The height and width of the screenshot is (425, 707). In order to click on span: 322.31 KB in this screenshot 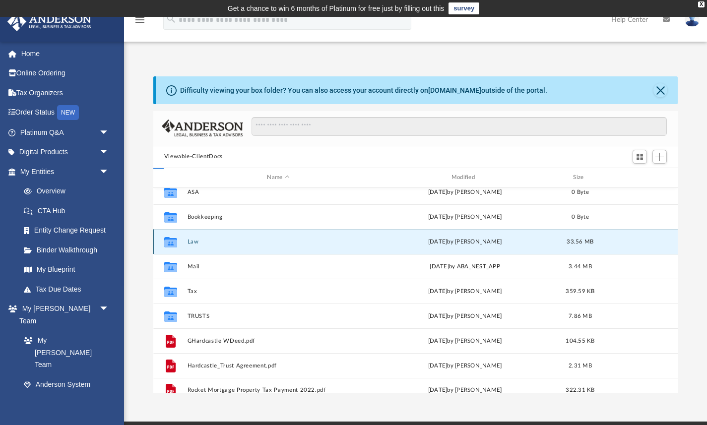, I will do `click(580, 390)`.